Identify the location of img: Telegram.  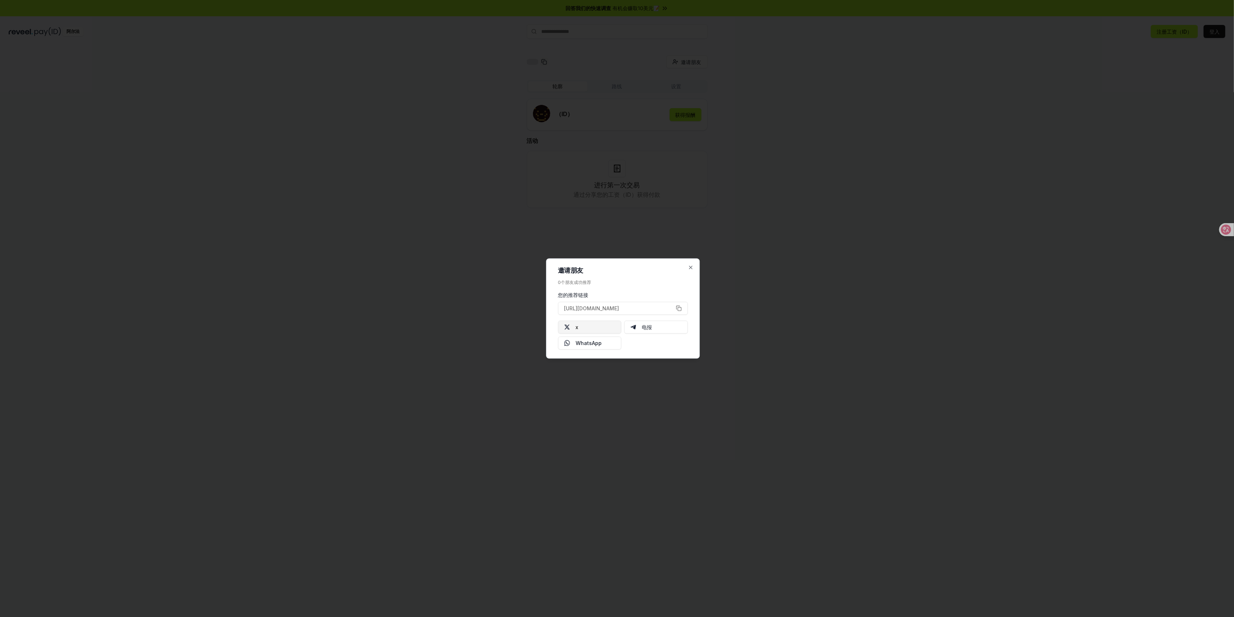
(634, 327).